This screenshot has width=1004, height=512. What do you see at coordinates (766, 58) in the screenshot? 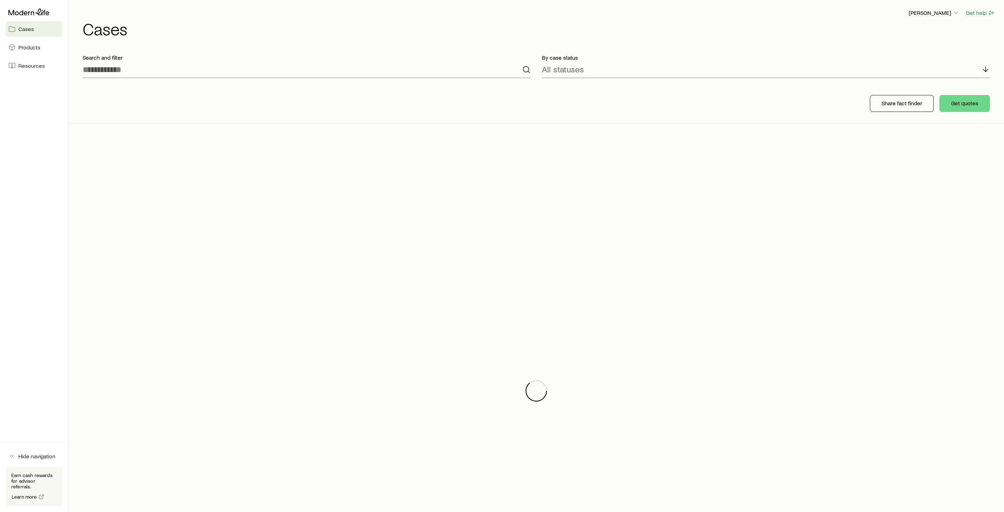
I see `p: By case status` at bounding box center [766, 58].